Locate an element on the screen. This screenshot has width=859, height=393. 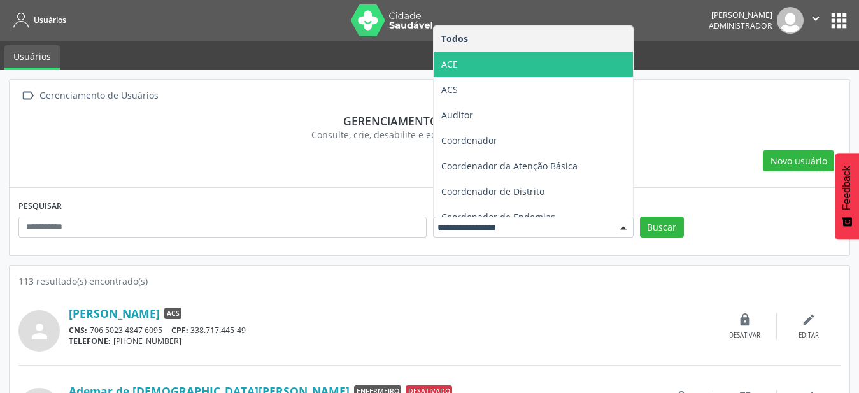
div: Gerenciamento de Usuários is located at coordinates (99, 95).